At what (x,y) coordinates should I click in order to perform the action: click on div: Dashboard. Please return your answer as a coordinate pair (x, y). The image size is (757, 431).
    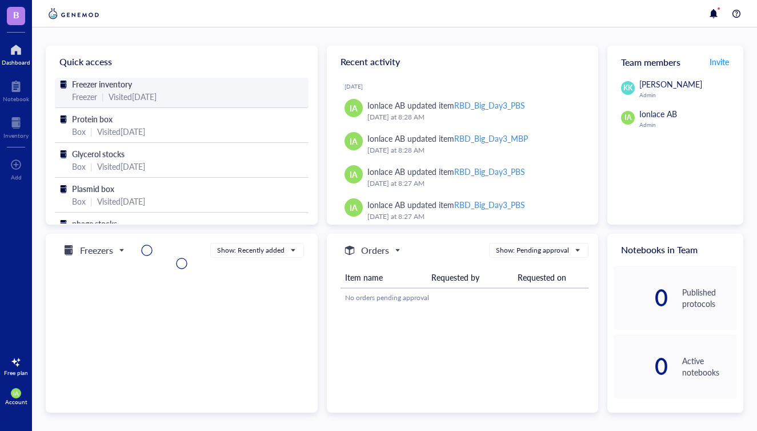
    Looking at the image, I should click on (16, 62).